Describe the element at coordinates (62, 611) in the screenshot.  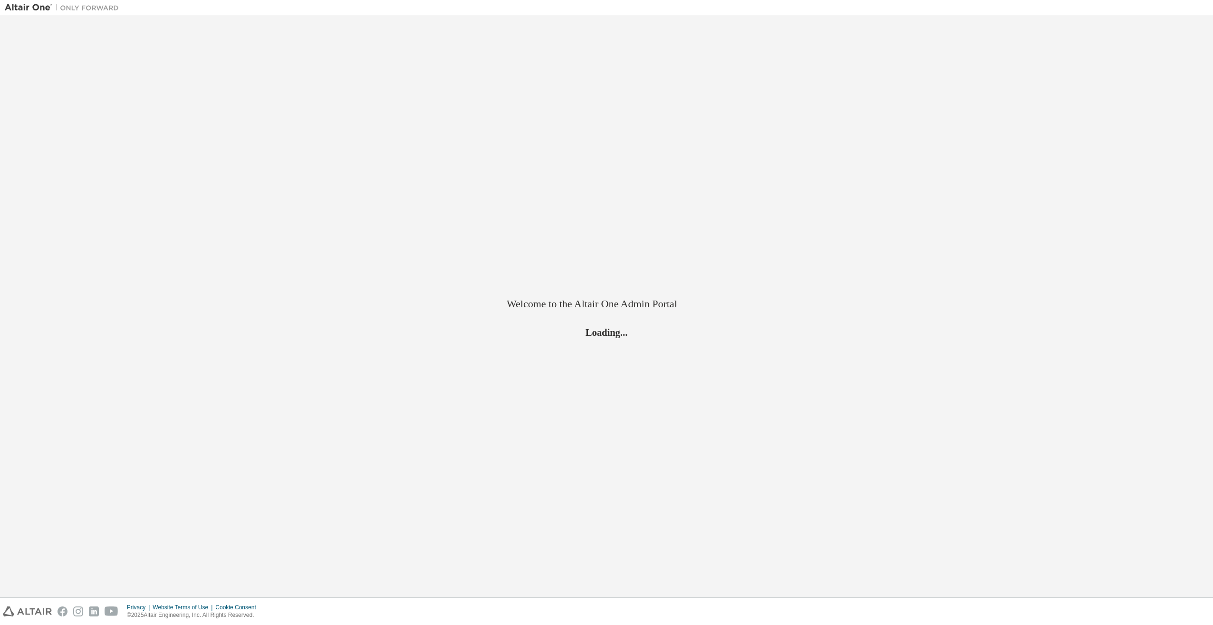
I see `img: facebook.svg` at that location.